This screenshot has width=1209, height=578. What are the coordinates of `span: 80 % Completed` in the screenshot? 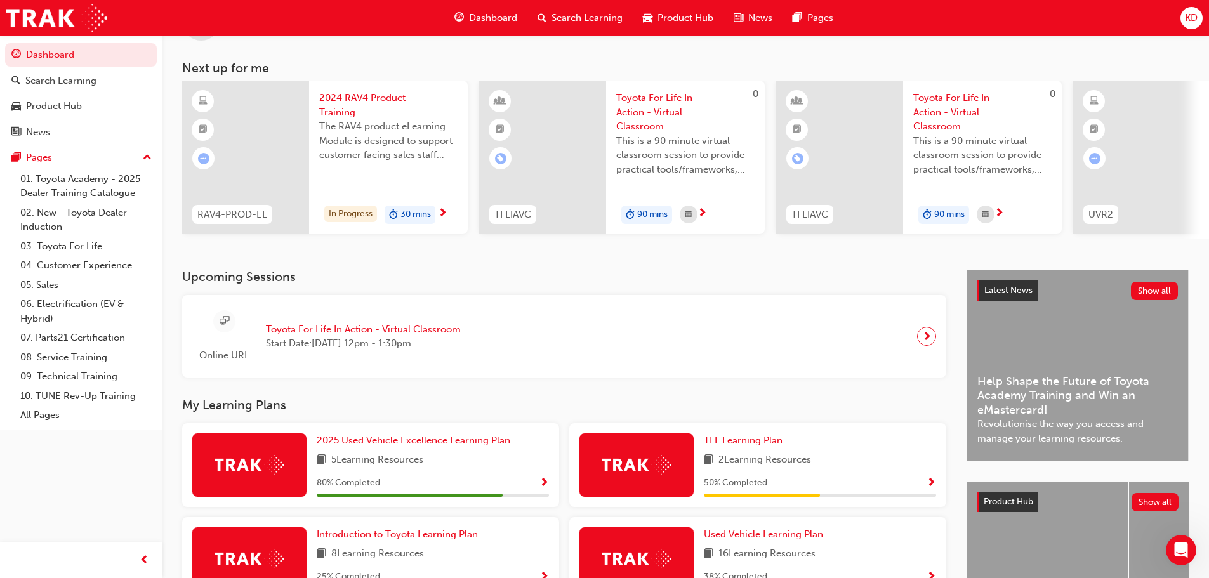 It's located at (348, 483).